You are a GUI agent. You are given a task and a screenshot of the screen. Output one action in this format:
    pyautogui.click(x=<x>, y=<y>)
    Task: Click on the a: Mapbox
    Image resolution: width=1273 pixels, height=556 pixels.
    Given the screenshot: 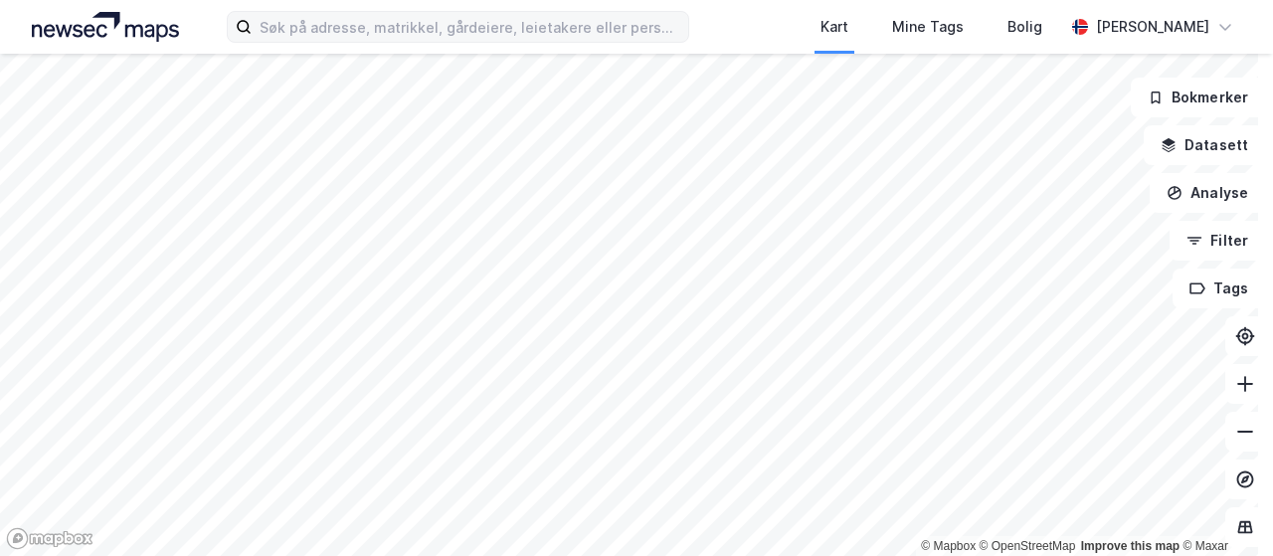 What is the action you would take?
    pyautogui.click(x=948, y=546)
    